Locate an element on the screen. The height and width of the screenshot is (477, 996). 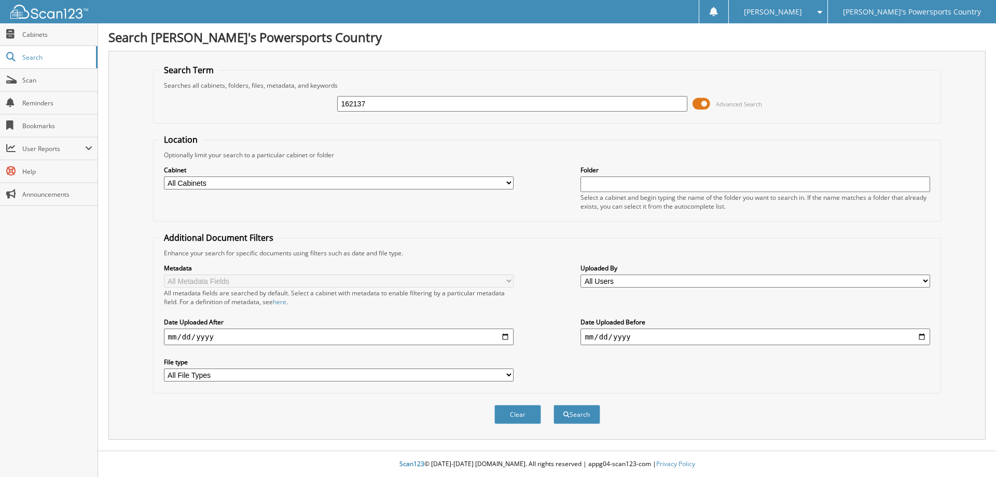
a: here is located at coordinates (280, 302).